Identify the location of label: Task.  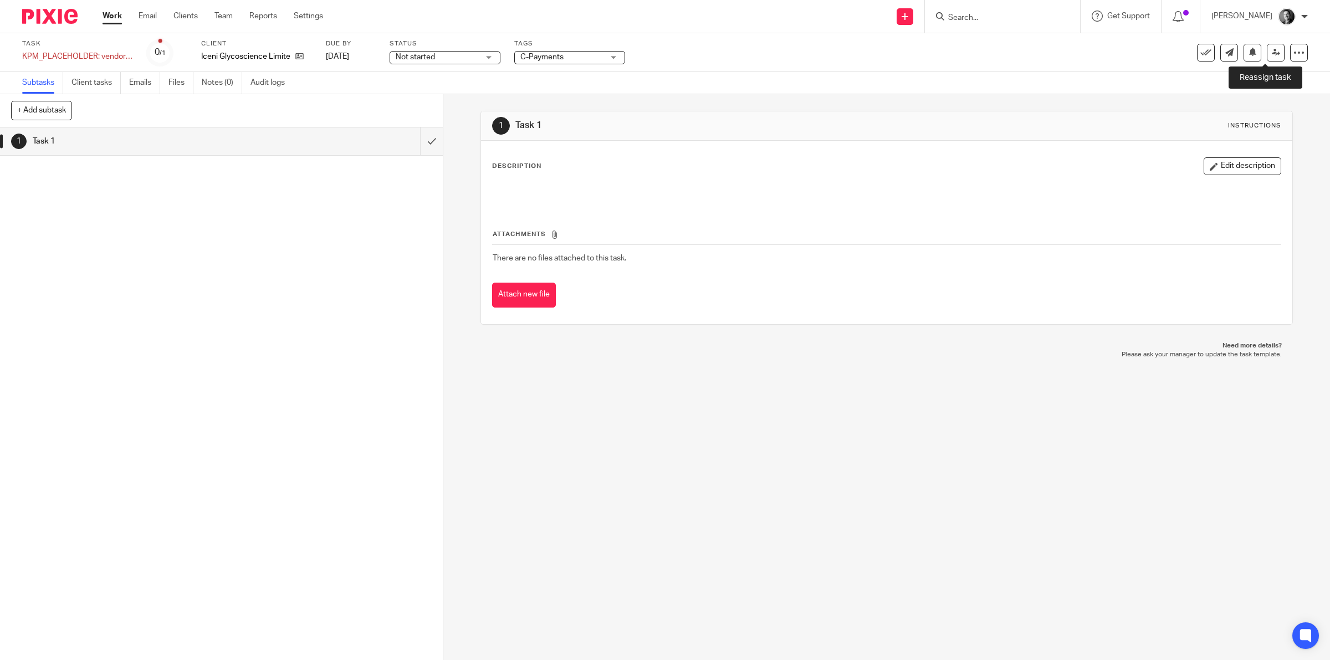
(78, 44).